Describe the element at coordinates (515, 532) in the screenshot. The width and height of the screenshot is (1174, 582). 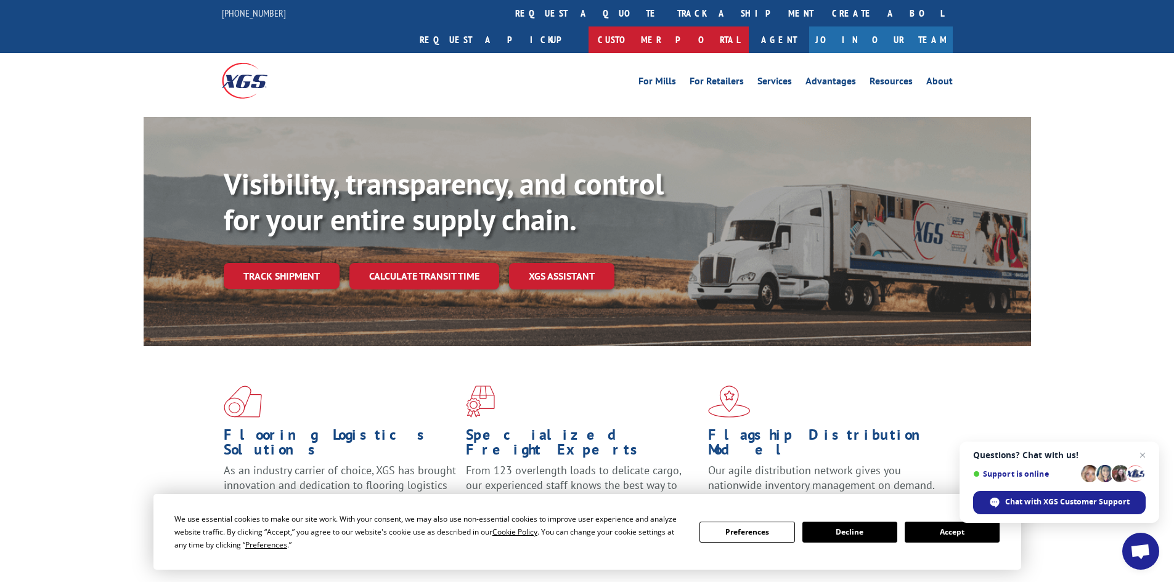
I see `span: Cookie Policy` at that location.